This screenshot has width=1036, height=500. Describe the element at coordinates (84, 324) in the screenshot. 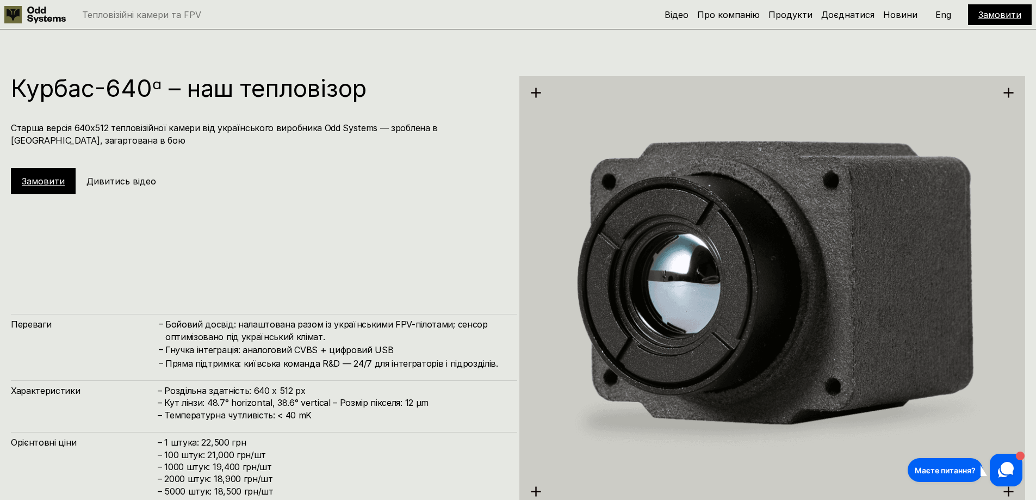

I see `h4: Переваги` at that location.